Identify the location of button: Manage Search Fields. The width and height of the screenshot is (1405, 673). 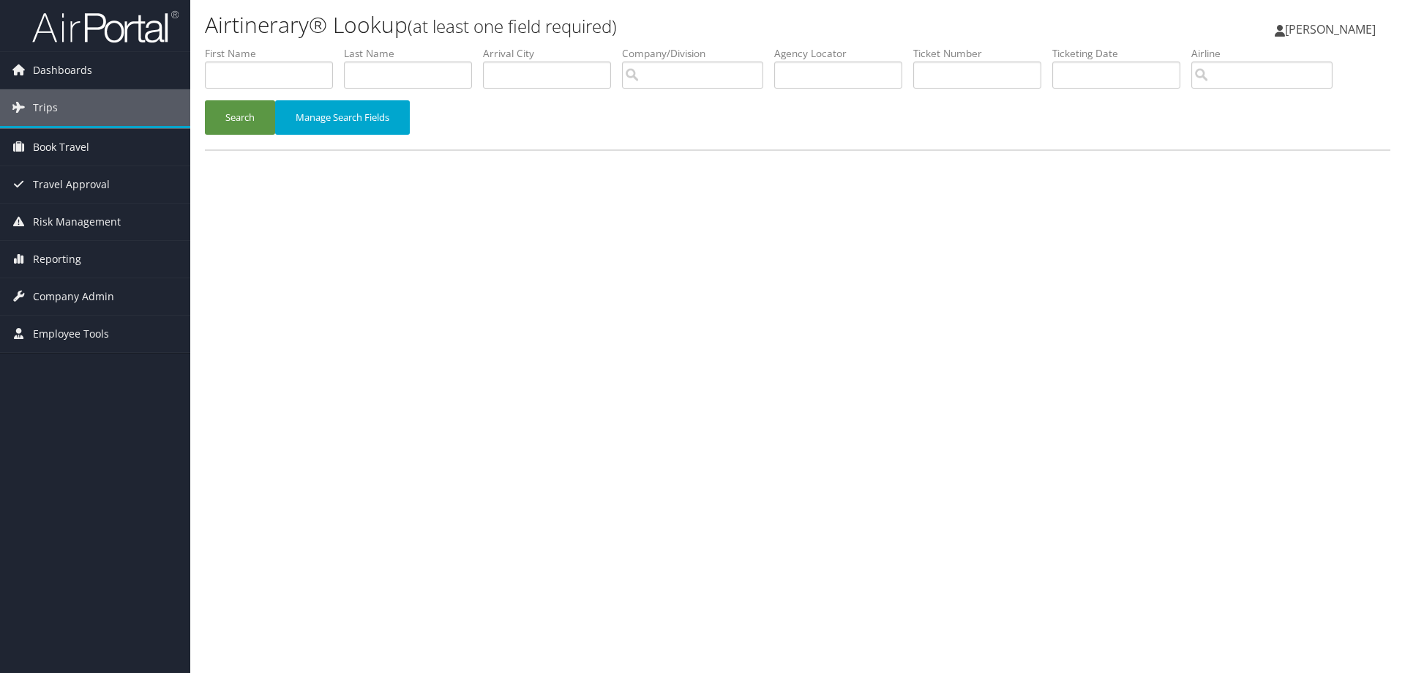
(343, 117).